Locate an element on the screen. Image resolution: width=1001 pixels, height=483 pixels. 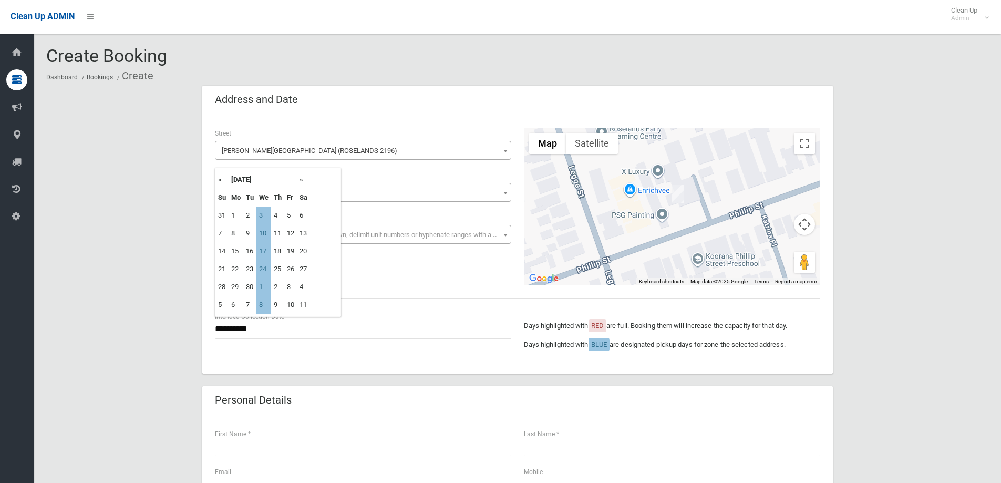
td: 14 is located at coordinates (222, 251).